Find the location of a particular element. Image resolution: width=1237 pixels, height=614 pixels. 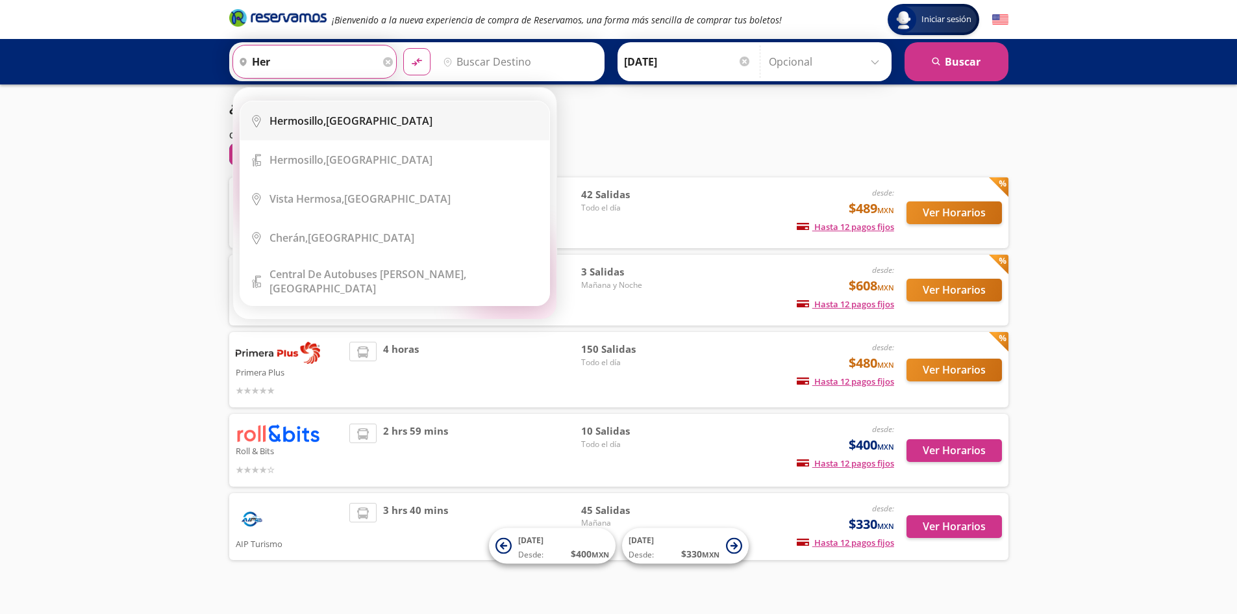

span: Mañana is located at coordinates (627, 523).